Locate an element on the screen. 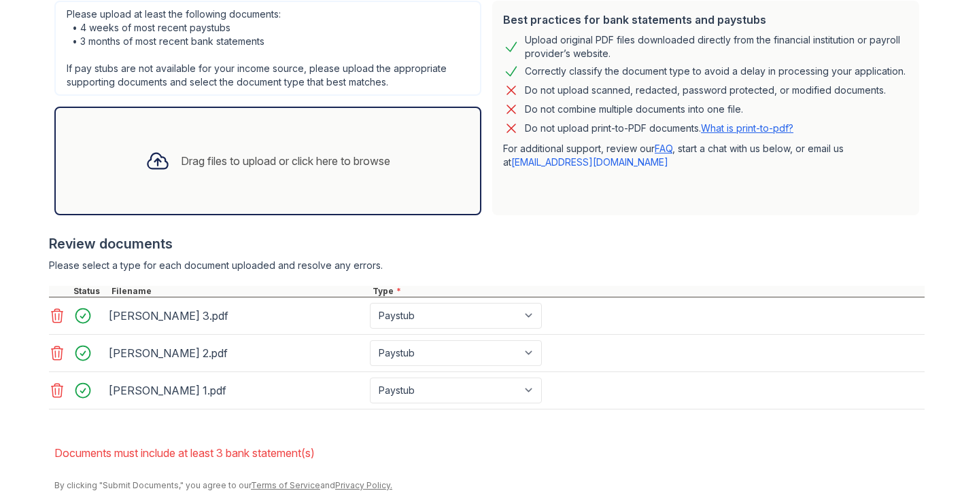 This screenshot has width=979, height=493. div: Best practices for bank statements and paystubs is located at coordinates (706, 20).